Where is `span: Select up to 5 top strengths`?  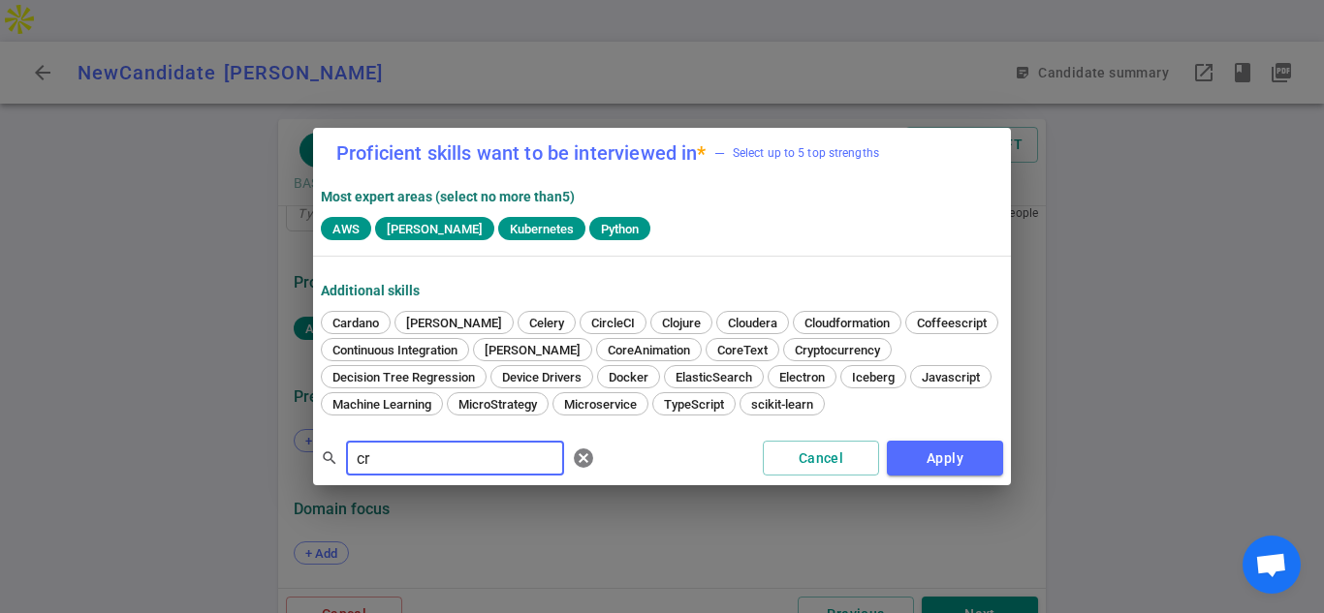 span: Select up to 5 top strengths is located at coordinates (797, 153).